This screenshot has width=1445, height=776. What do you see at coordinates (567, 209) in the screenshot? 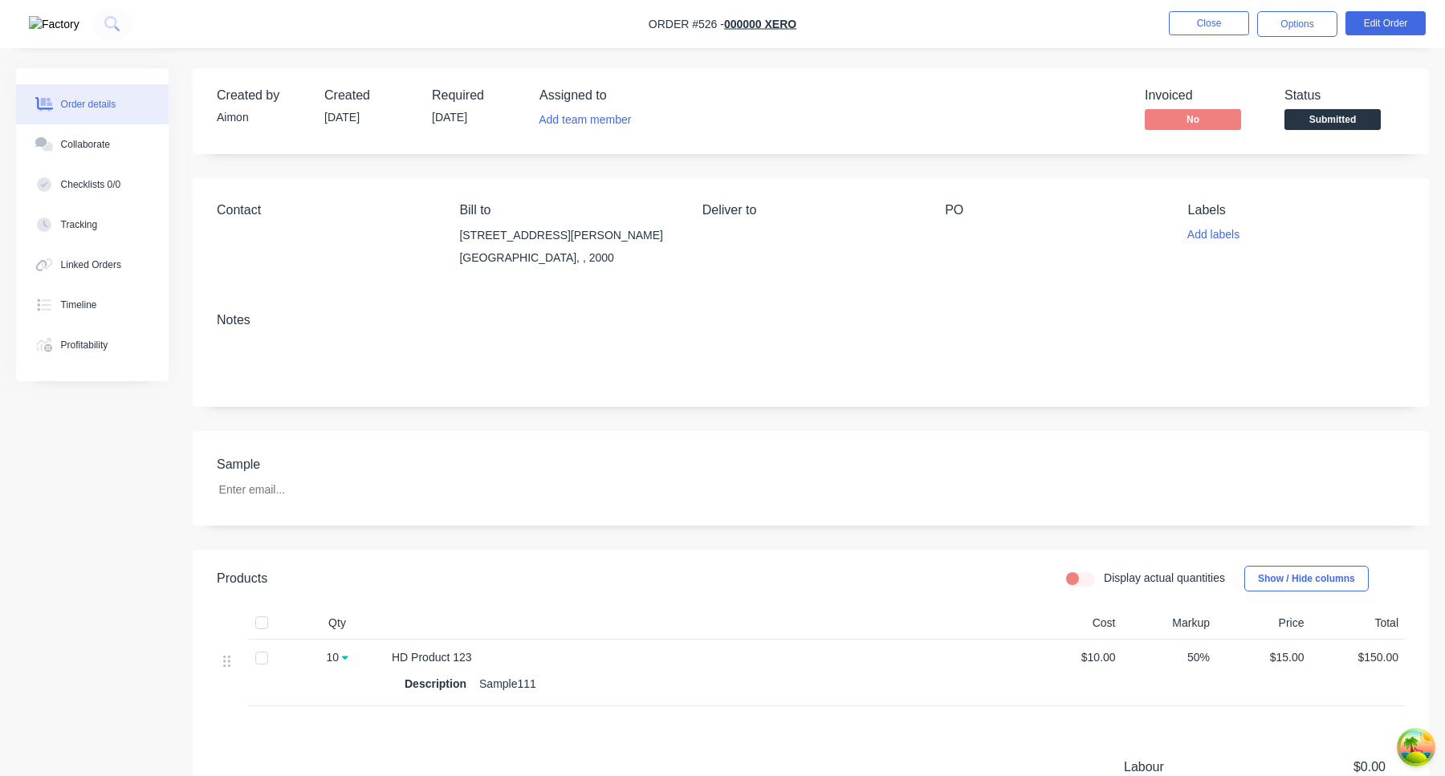
I see `div: Bill to` at bounding box center [567, 209].